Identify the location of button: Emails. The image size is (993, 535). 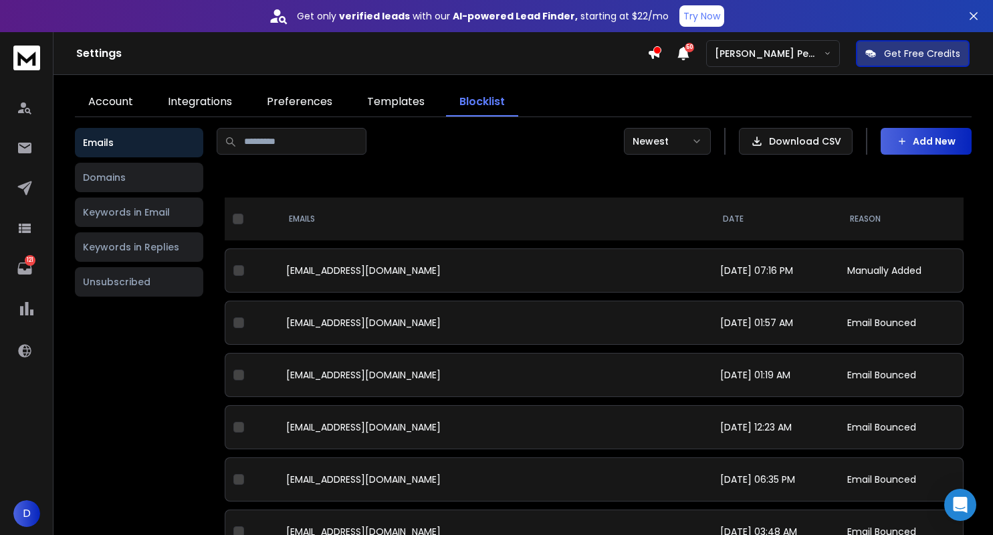
(139, 143).